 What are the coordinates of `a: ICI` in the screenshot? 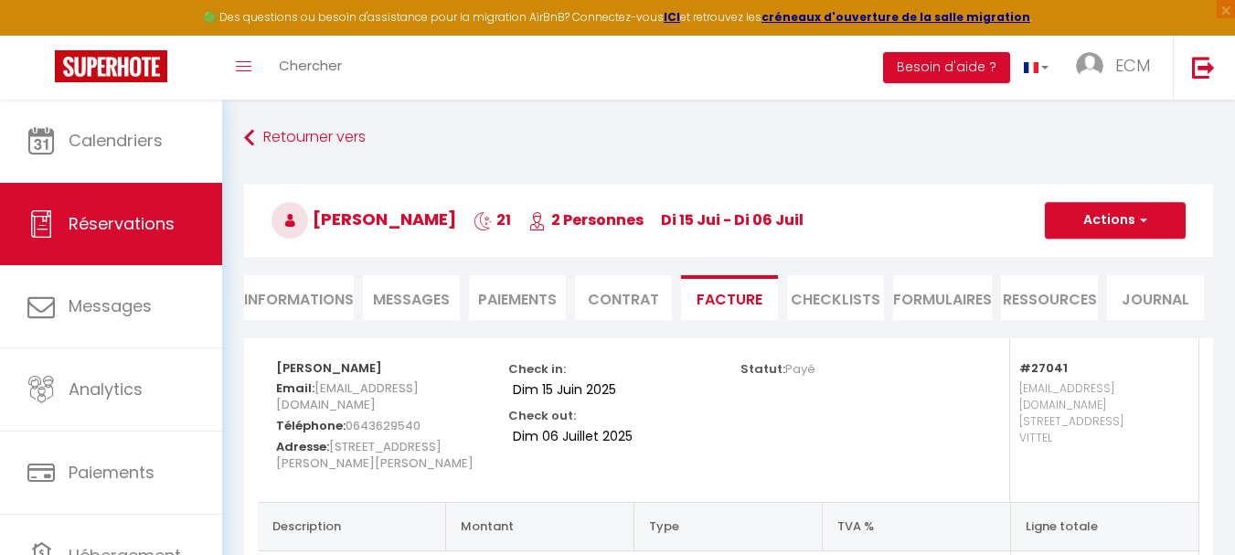 It's located at (672, 16).